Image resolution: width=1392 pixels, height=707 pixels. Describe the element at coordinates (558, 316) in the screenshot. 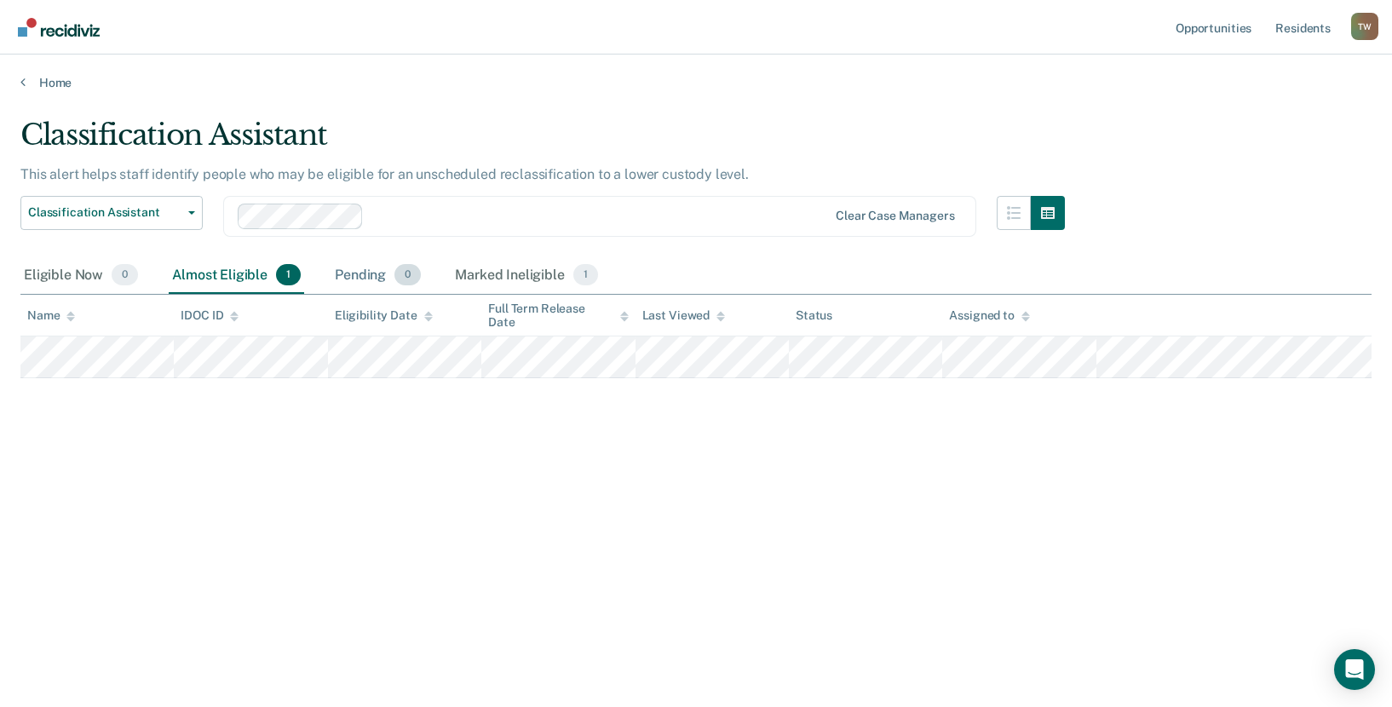

I see `div: Full Term Release Date` at that location.